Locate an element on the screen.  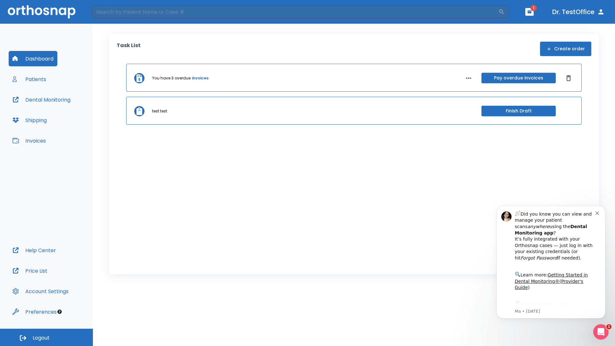
div: message notification from Ma, 4w ago. 👋🏻 Did you know you can view and manage your patient scans ... is located at coordinates (64, 66).